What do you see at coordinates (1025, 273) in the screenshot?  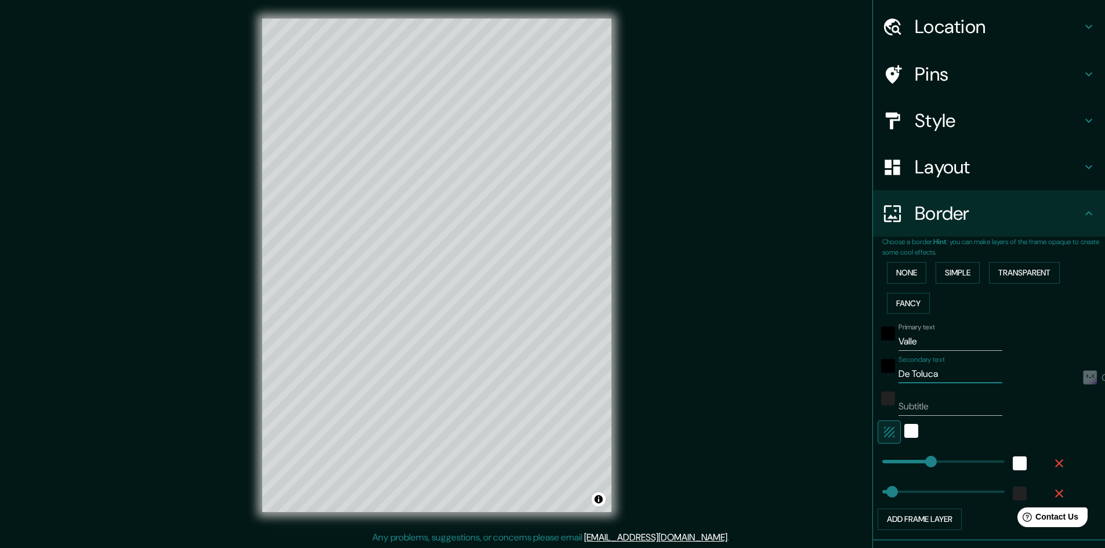 I see `button: Transparent` at bounding box center [1025, 273].